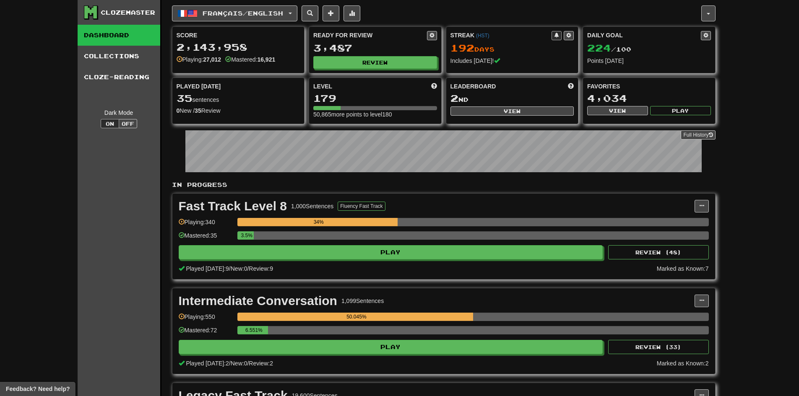 This screenshot has width=799, height=396. What do you see at coordinates (454, 98) in the screenshot?
I see `span: 2` at bounding box center [454, 98].